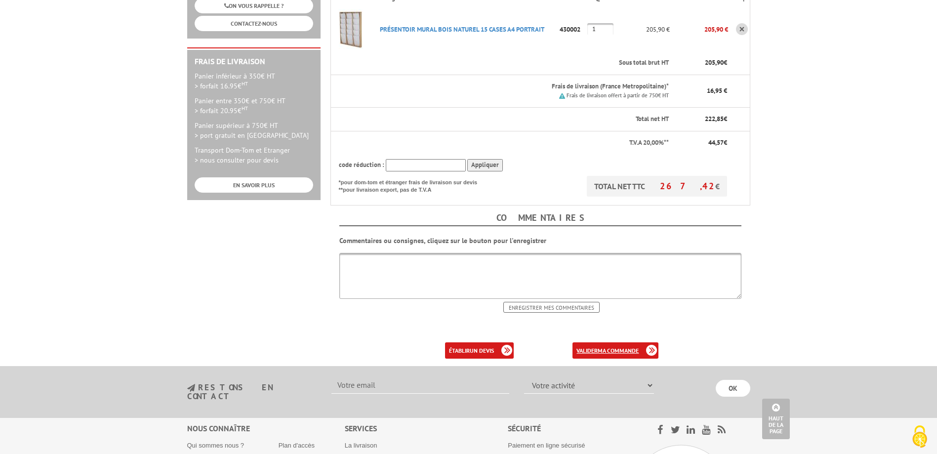  Describe the element at coordinates (919, 437) in the screenshot. I see `button: Cookies (fenêtre modale)` at that location.